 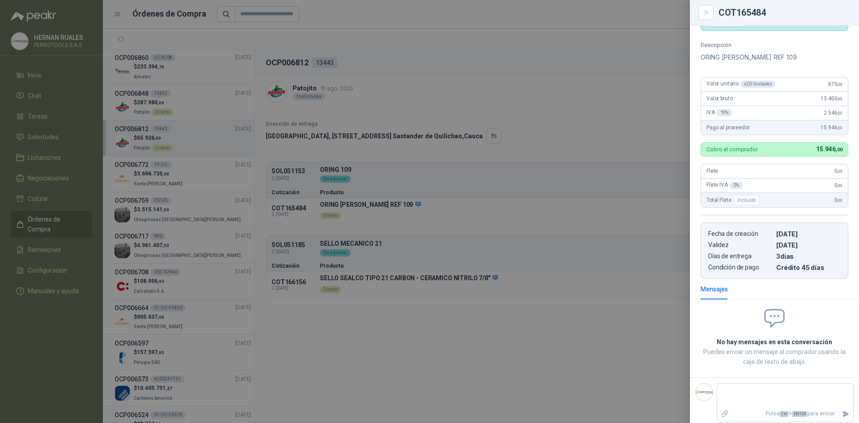 What do you see at coordinates (713, 171) in the screenshot?
I see `span: Flete` at bounding box center [713, 171].